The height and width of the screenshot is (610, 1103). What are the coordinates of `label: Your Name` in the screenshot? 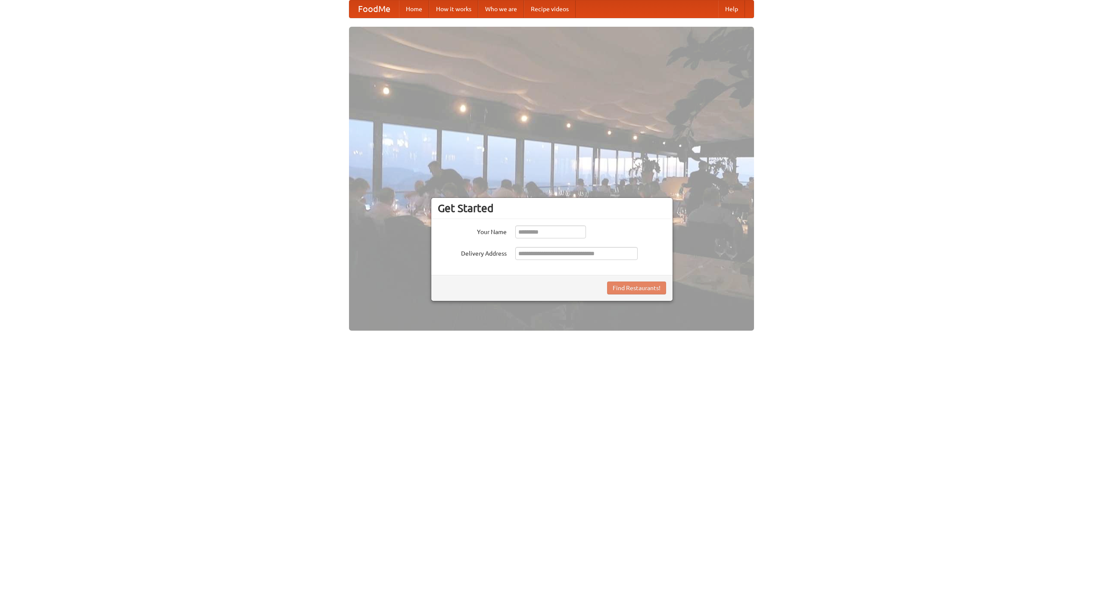 It's located at (472, 231).